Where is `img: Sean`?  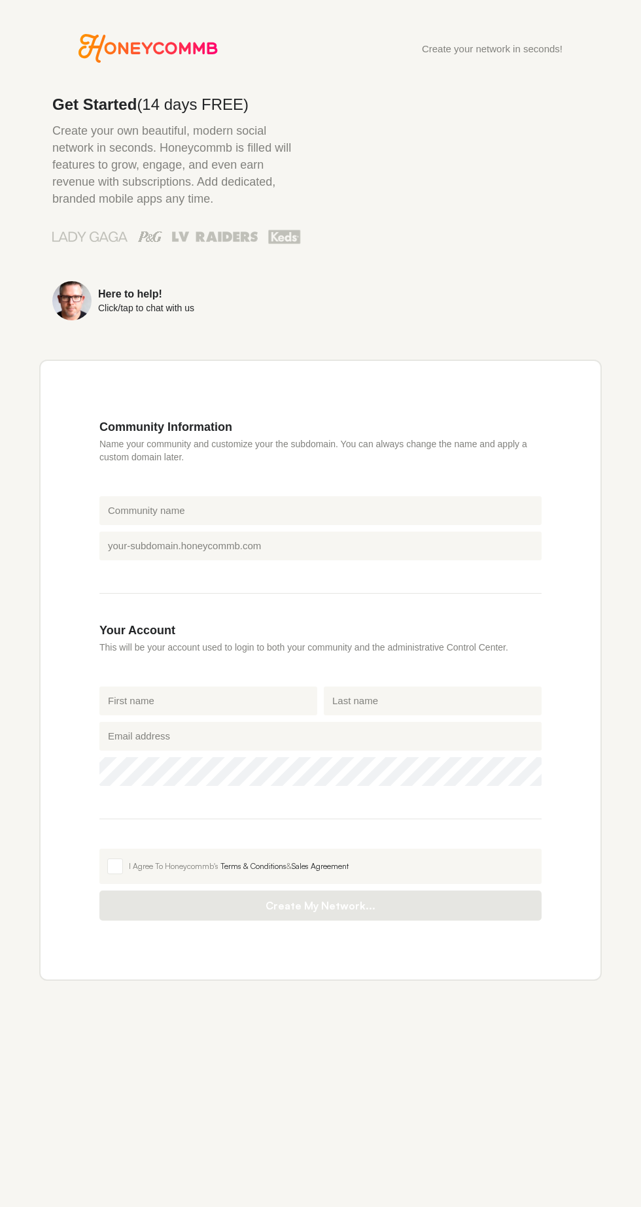
img: Sean is located at coordinates (72, 301).